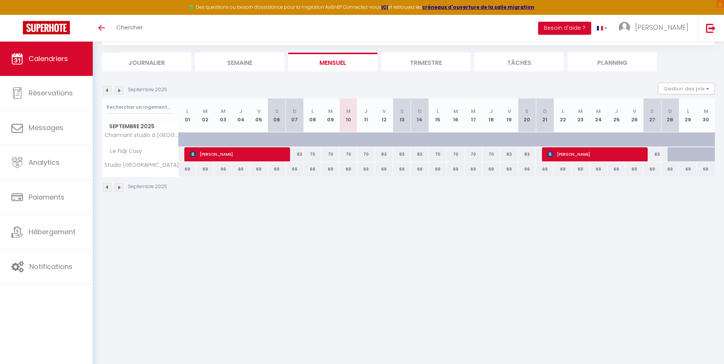 Image resolution: width=724 pixels, height=364 pixels. What do you see at coordinates (652, 115) in the screenshot?
I see `th: 27` at bounding box center [652, 115].